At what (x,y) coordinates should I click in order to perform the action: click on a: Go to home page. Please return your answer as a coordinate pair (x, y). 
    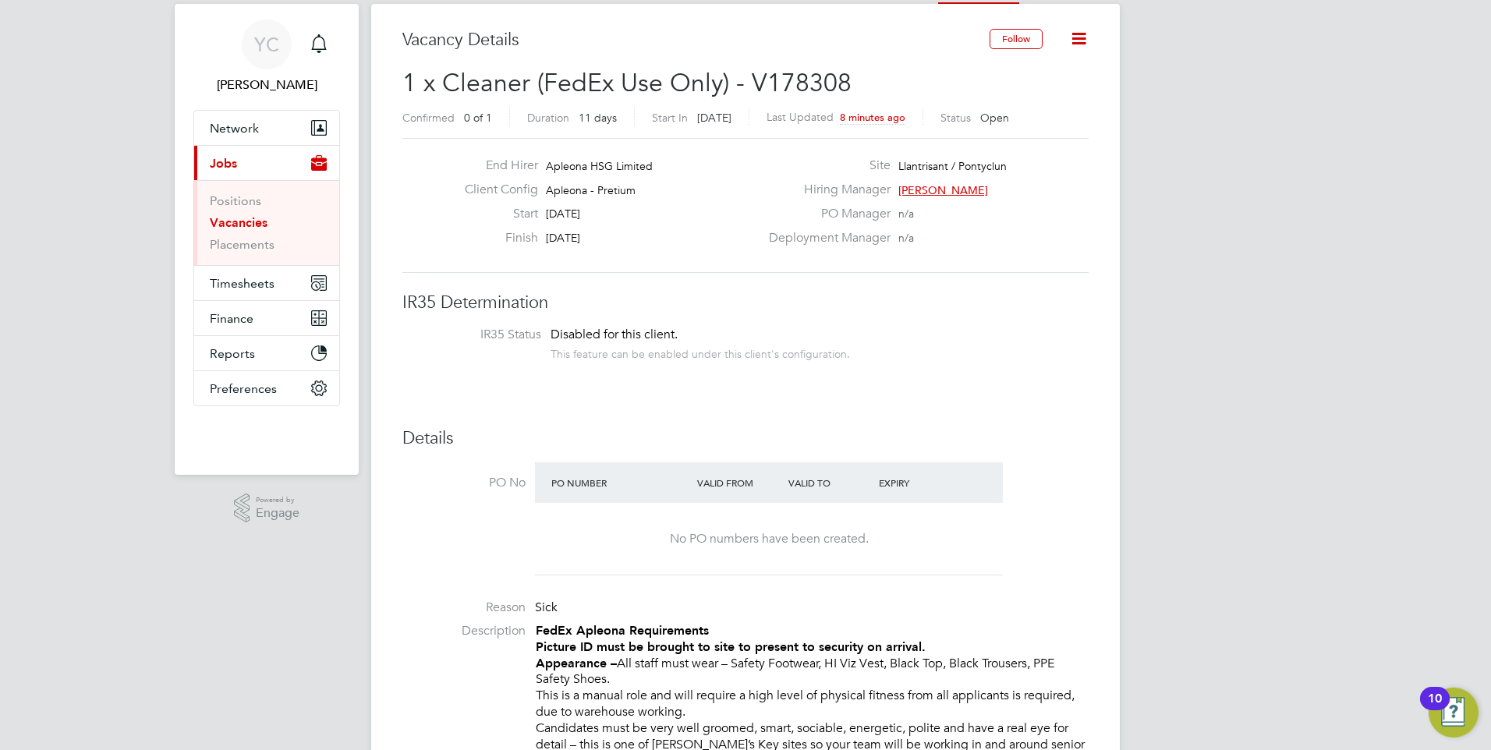
    Looking at the image, I should click on (267, 434).